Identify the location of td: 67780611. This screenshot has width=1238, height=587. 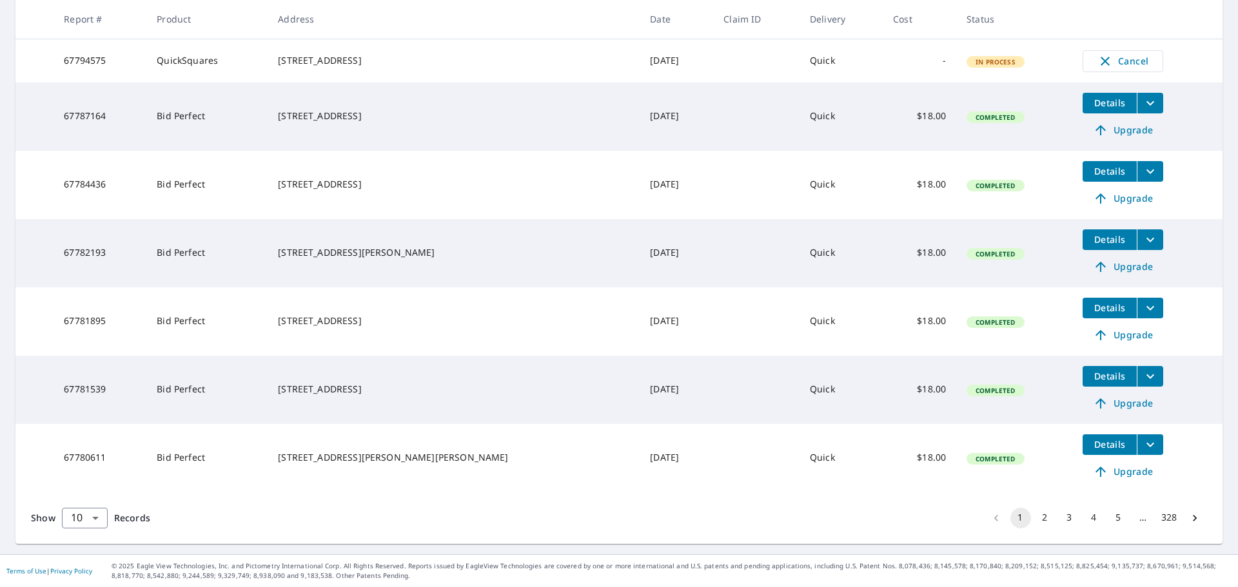
(100, 458).